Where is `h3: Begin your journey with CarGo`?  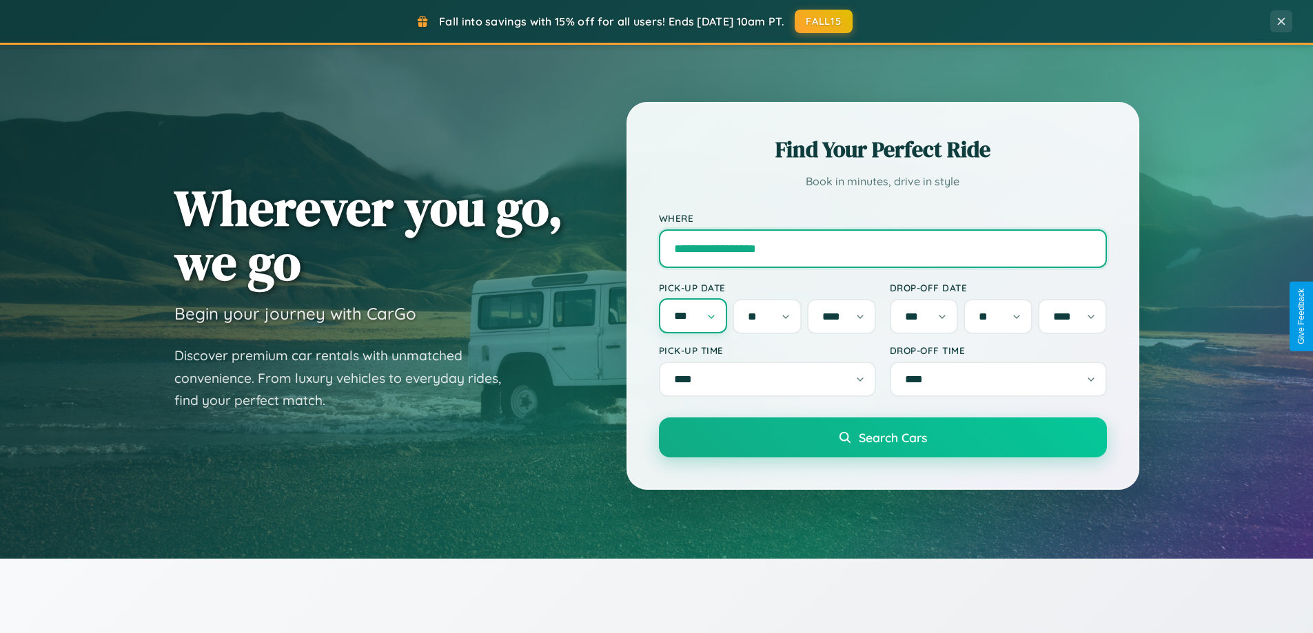
h3: Begin your journey with CarGo is located at coordinates (295, 314).